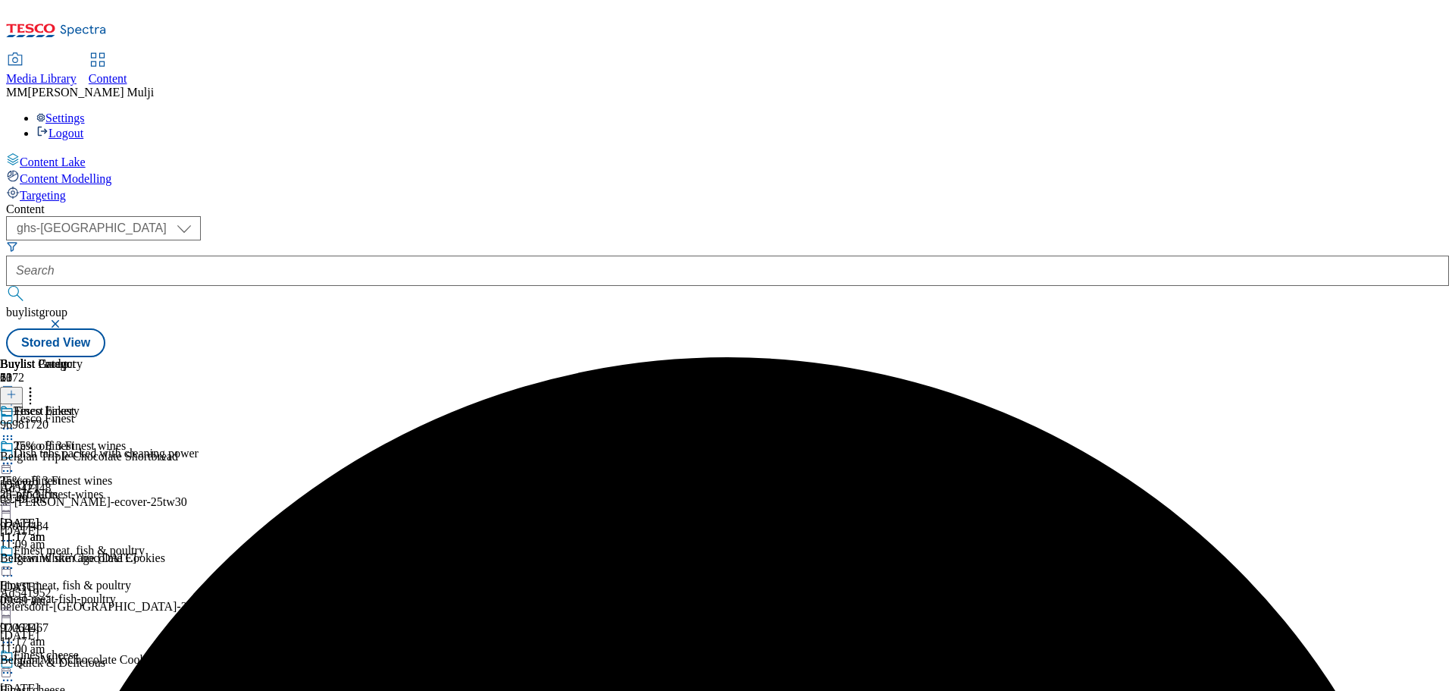 Image resolution: width=1455 pixels, height=691 pixels. Describe the element at coordinates (41, 70) in the screenshot. I see `a: Media Library` at that location.